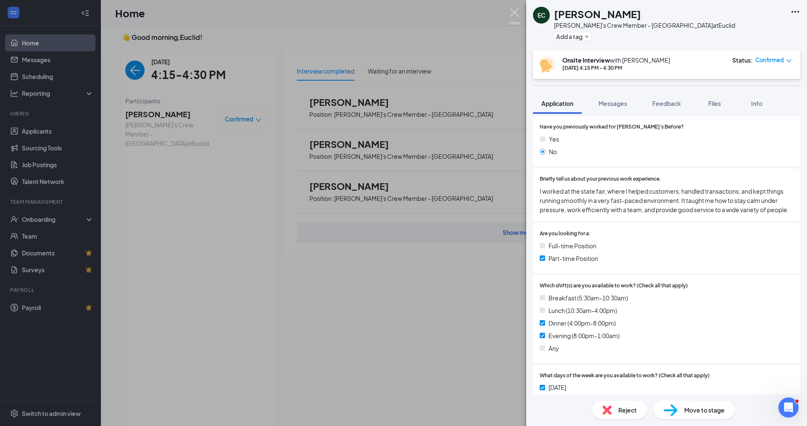 This screenshot has height=426, width=807. Describe the element at coordinates (588, 298) in the screenshot. I see `span: Breakfast (5:30am-10:30am)` at that location.